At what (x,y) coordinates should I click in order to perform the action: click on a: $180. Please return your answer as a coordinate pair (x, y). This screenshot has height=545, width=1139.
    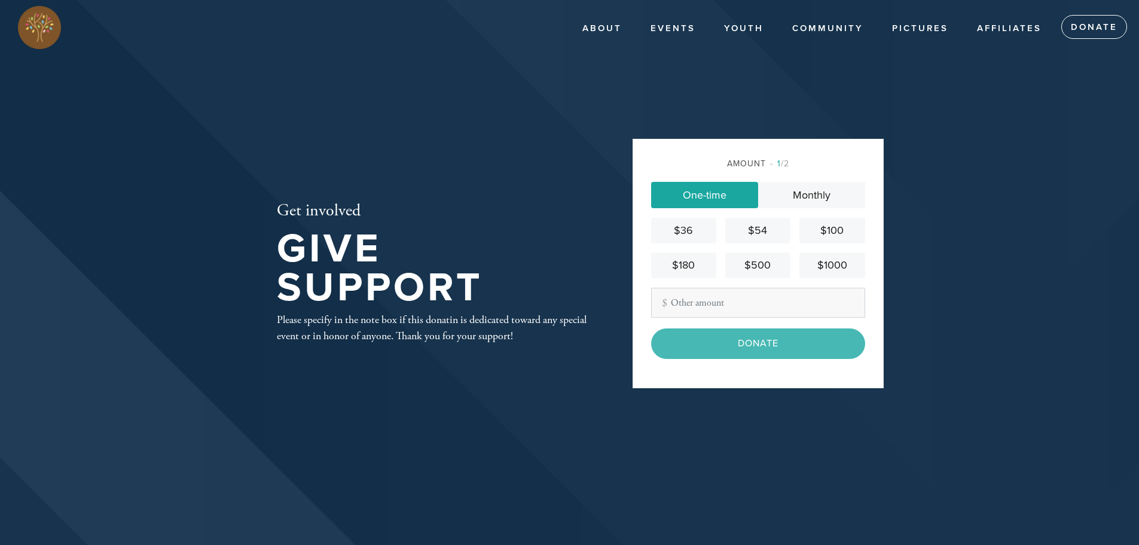
    Looking at the image, I should click on (683, 265).